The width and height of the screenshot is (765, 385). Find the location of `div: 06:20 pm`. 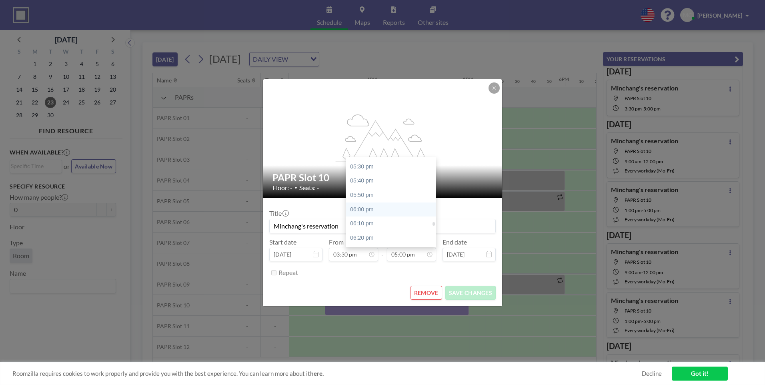

div: 06:20 pm is located at coordinates (393, 238).